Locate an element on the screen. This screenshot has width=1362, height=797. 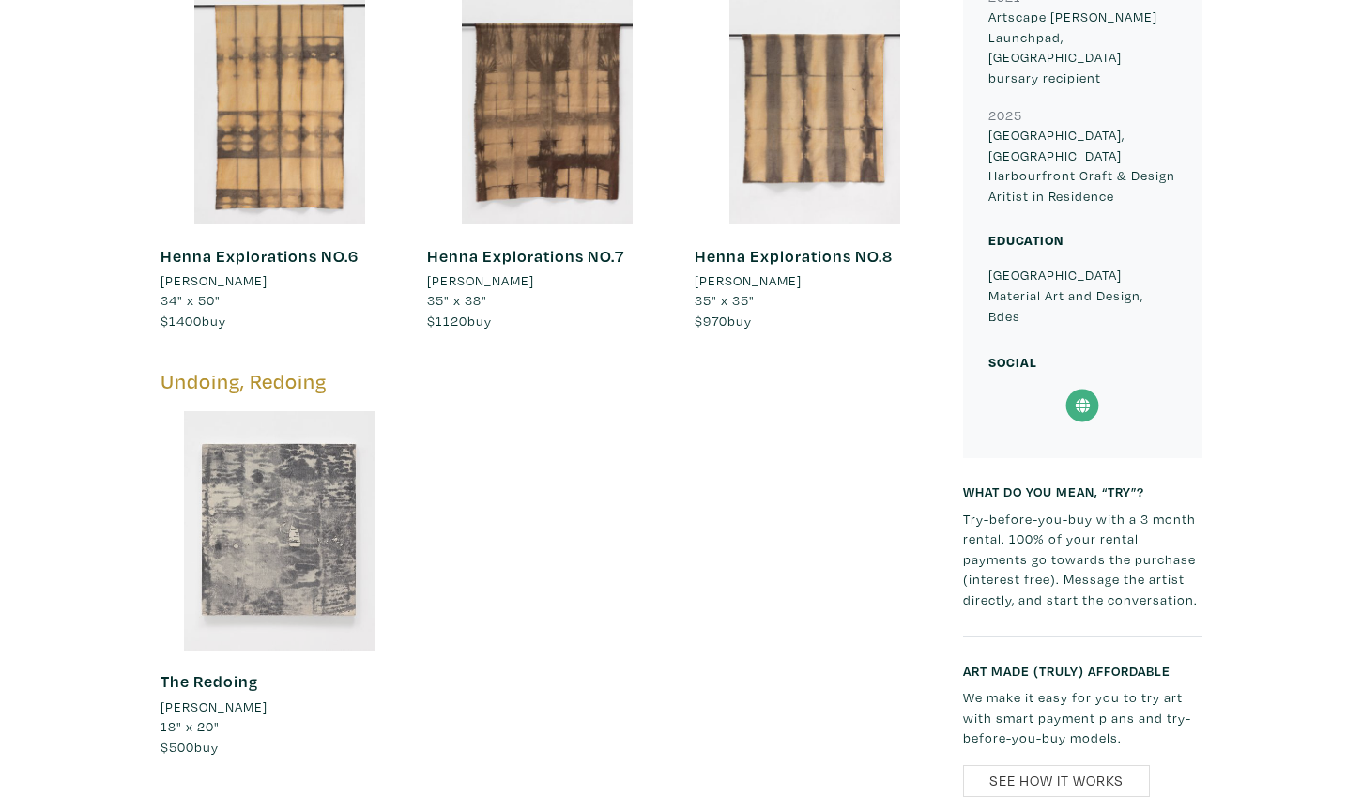
small: Social is located at coordinates (1013, 361).